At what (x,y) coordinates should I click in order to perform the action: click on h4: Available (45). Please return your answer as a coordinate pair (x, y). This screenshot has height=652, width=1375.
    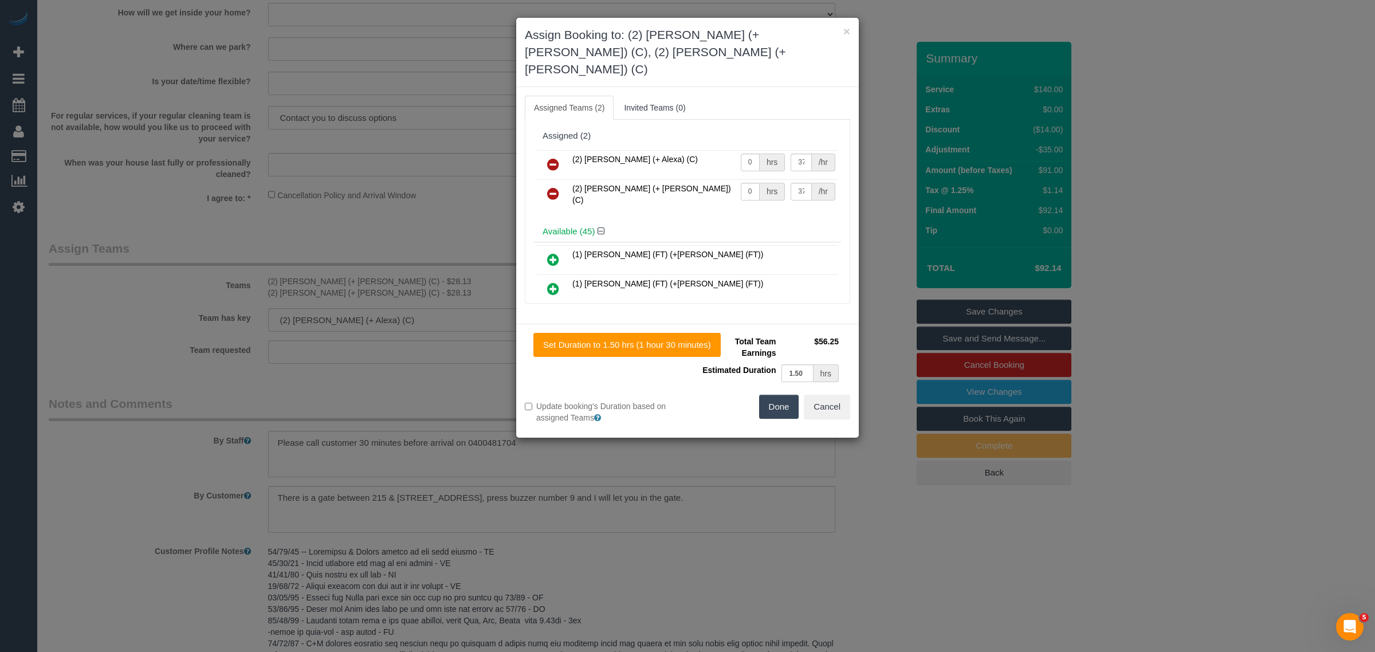
    Looking at the image, I should click on (687, 231).